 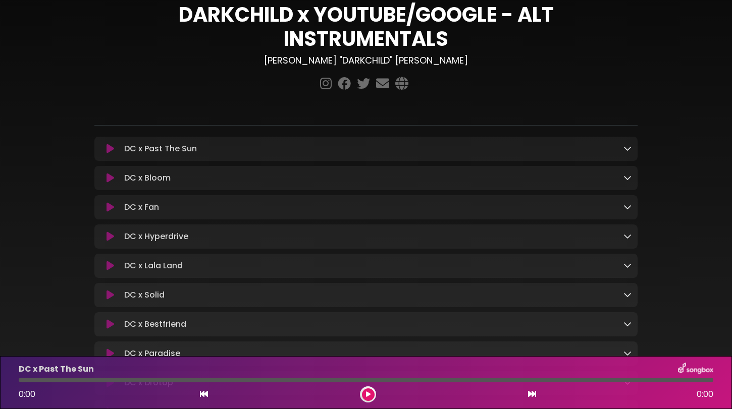 What do you see at coordinates (141, 207) in the screenshot?
I see `p: DC x Fan` at bounding box center [141, 207].